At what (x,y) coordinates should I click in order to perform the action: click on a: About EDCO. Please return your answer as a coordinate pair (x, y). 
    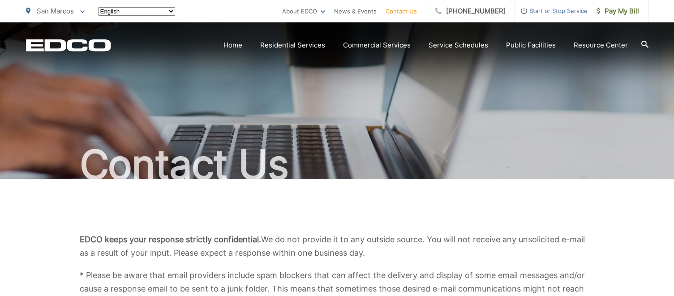
    Looking at the image, I should click on (304, 11).